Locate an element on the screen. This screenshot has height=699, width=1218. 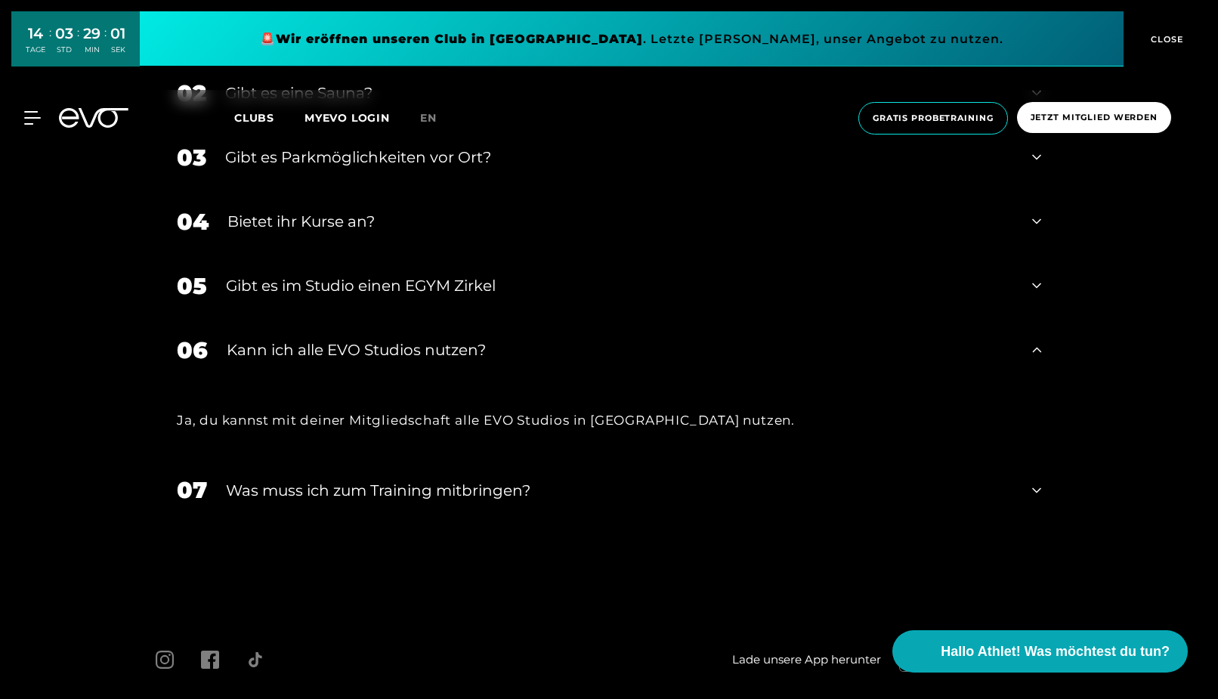
span: en is located at coordinates (428, 118).